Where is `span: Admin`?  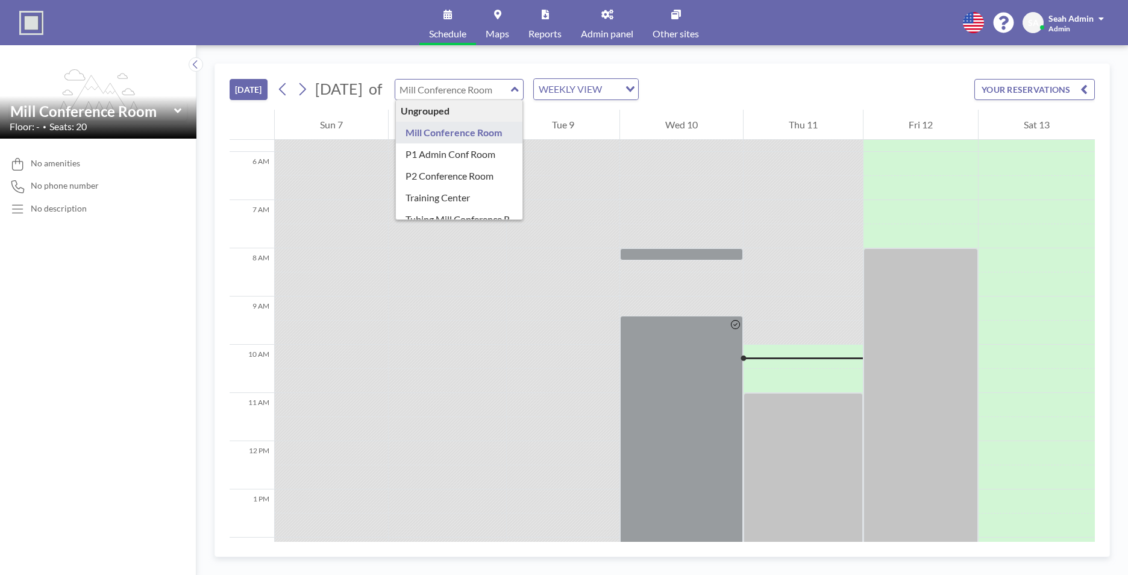 span: Admin is located at coordinates (1059, 28).